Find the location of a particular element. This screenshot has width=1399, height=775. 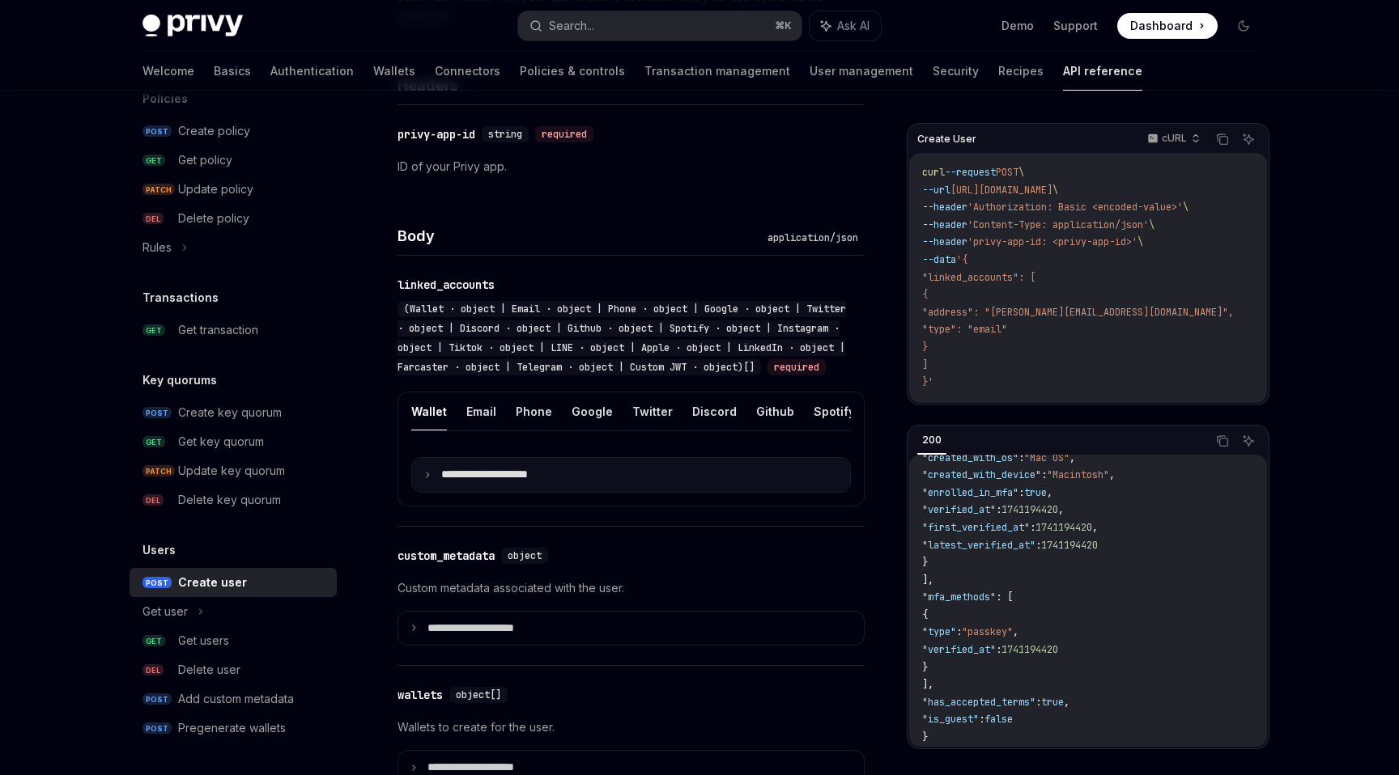

a: GETGet key quorum is located at coordinates (233, 442).